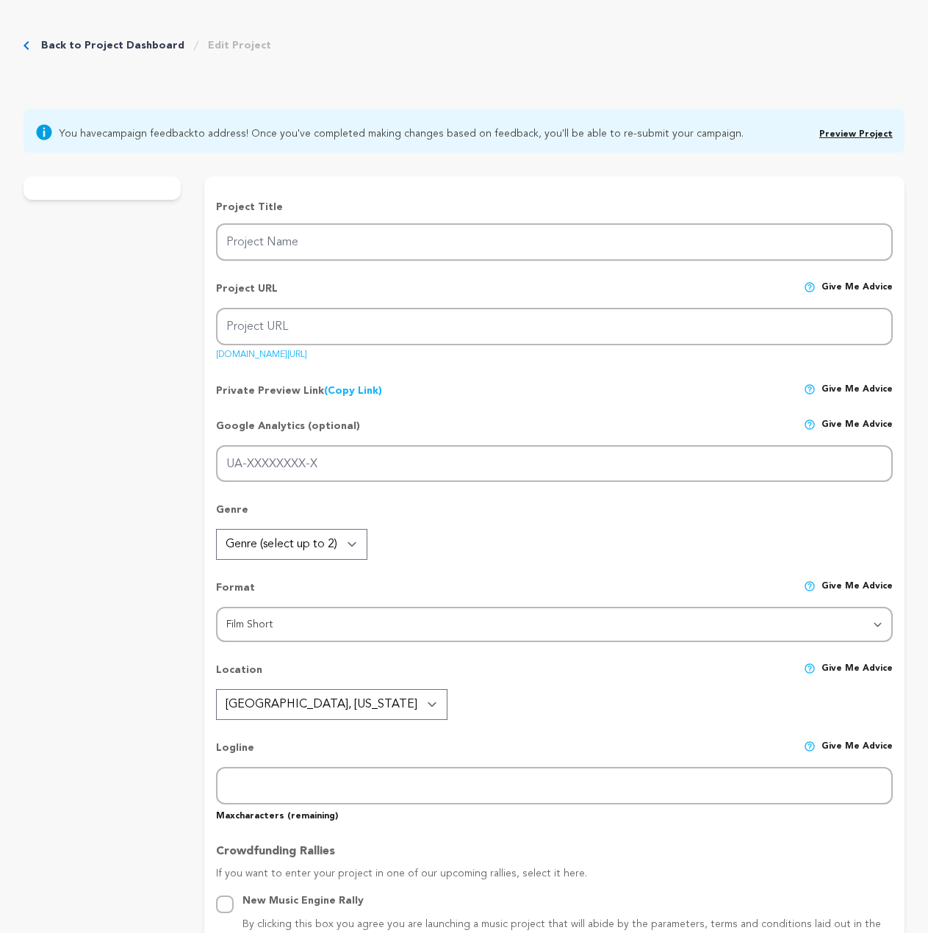  I want to click on p: Google Analytics (optional), so click(288, 432).